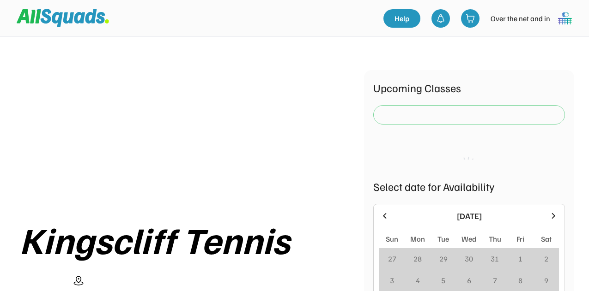  What do you see at coordinates (469, 281) in the screenshot?
I see `div: 6` at bounding box center [469, 281].